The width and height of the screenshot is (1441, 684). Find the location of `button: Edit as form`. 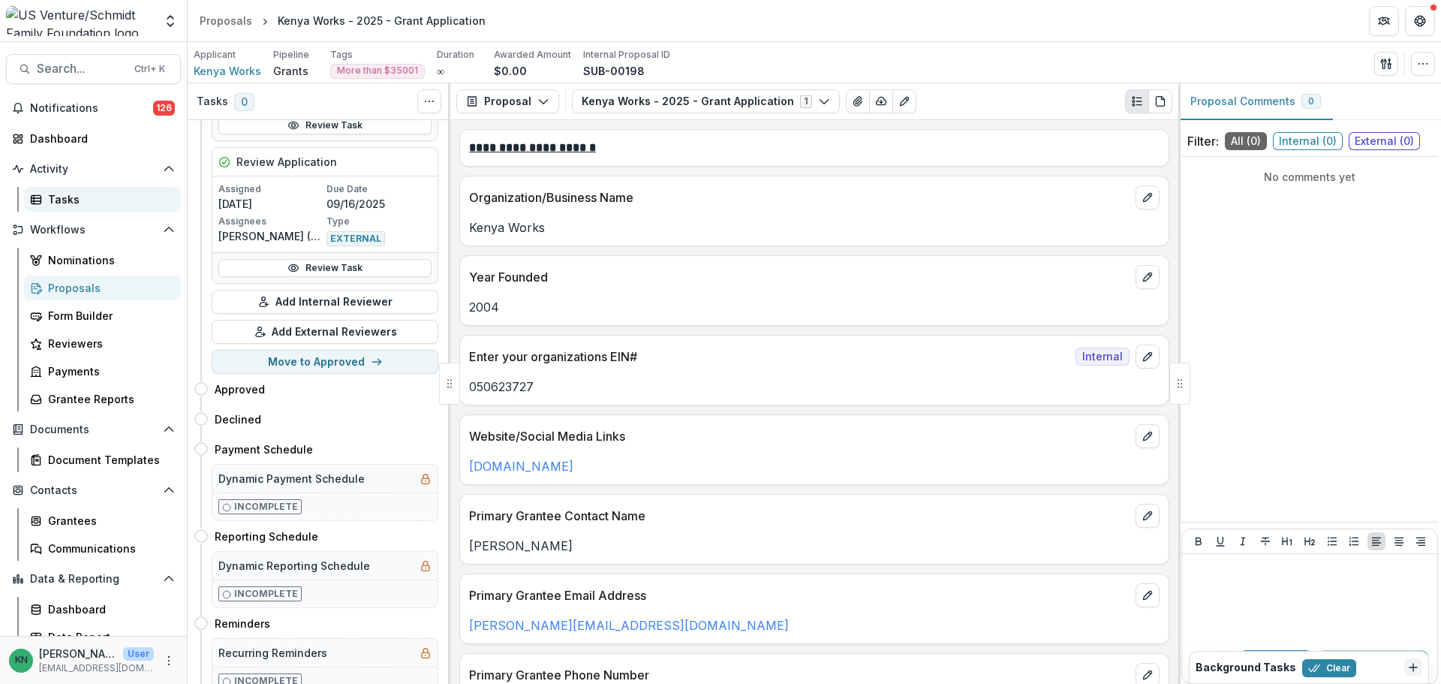

button: Edit as form is located at coordinates (905, 101).